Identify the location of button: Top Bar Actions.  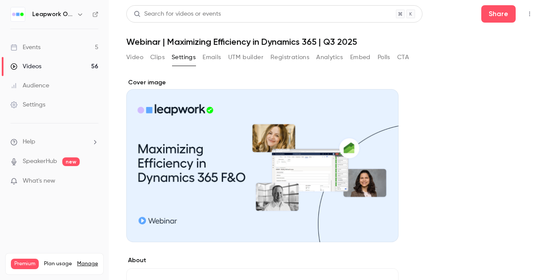
(529, 14).